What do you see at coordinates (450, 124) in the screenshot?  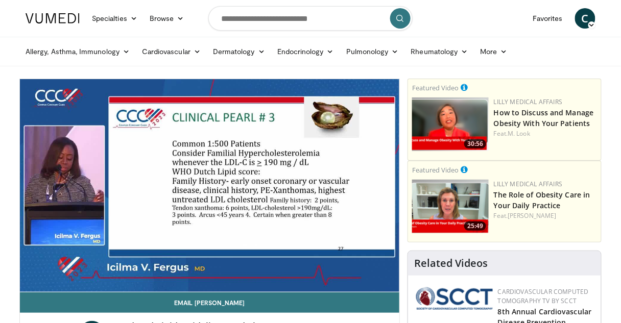 I see `img: c98a6a29-1ea0-4bd5-8cf5-4d1e188984a7.png.150x105_q85_crop-smart_upscale.png` at bounding box center [450, 124].